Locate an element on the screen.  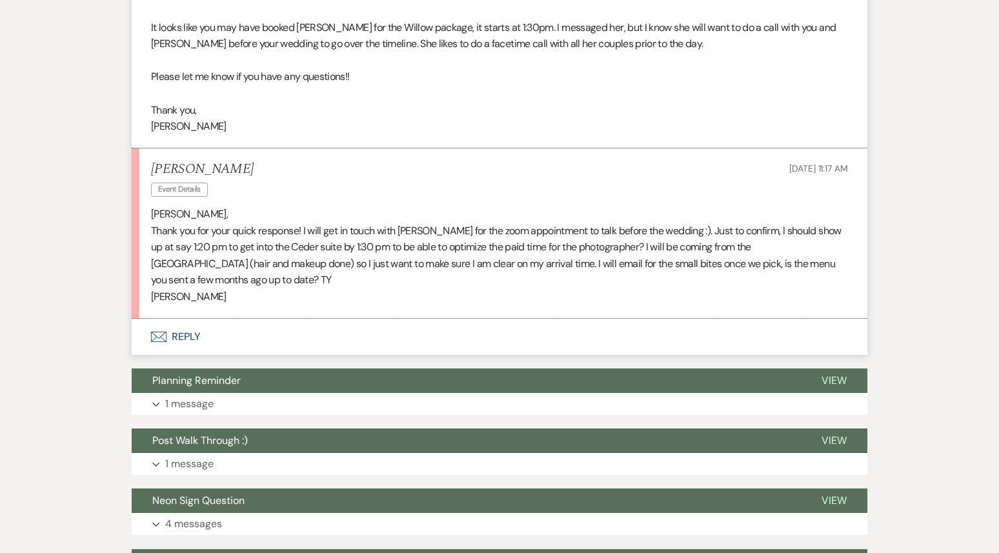
button: Reply is located at coordinates (499, 337).